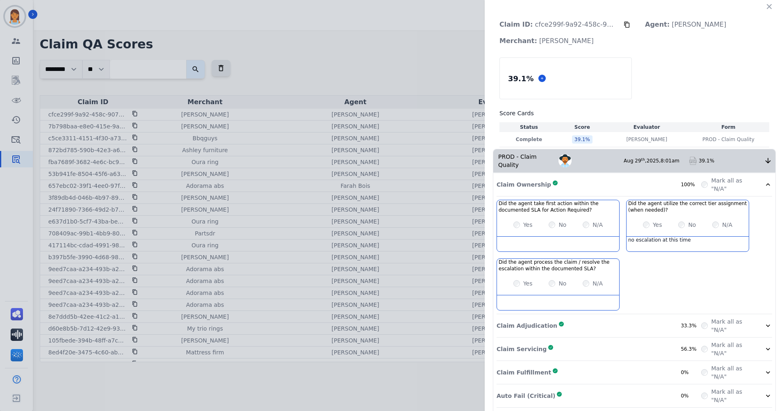 Image resolution: width=784 pixels, height=411 pixels. What do you see at coordinates (728, 139) in the screenshot?
I see `span: PROD - Claim Quality` at bounding box center [728, 139].